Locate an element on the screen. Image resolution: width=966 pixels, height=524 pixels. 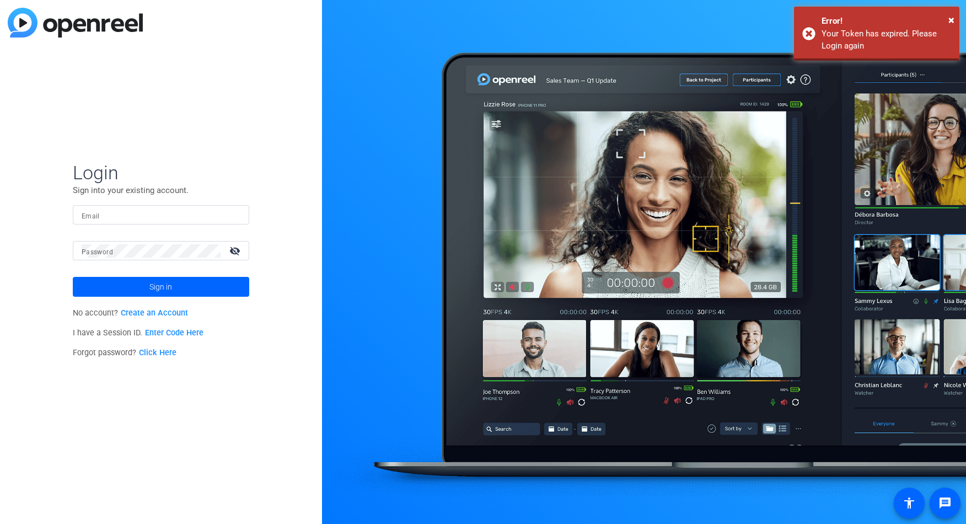
p: Sign into your existing account. is located at coordinates (161, 190).